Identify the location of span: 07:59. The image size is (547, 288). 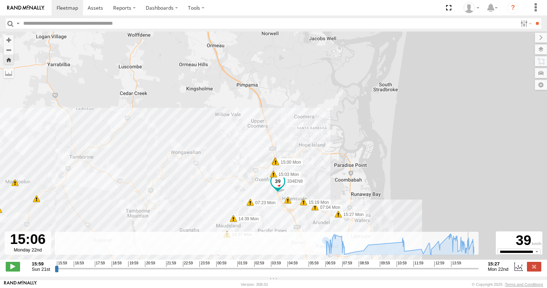
(347, 264).